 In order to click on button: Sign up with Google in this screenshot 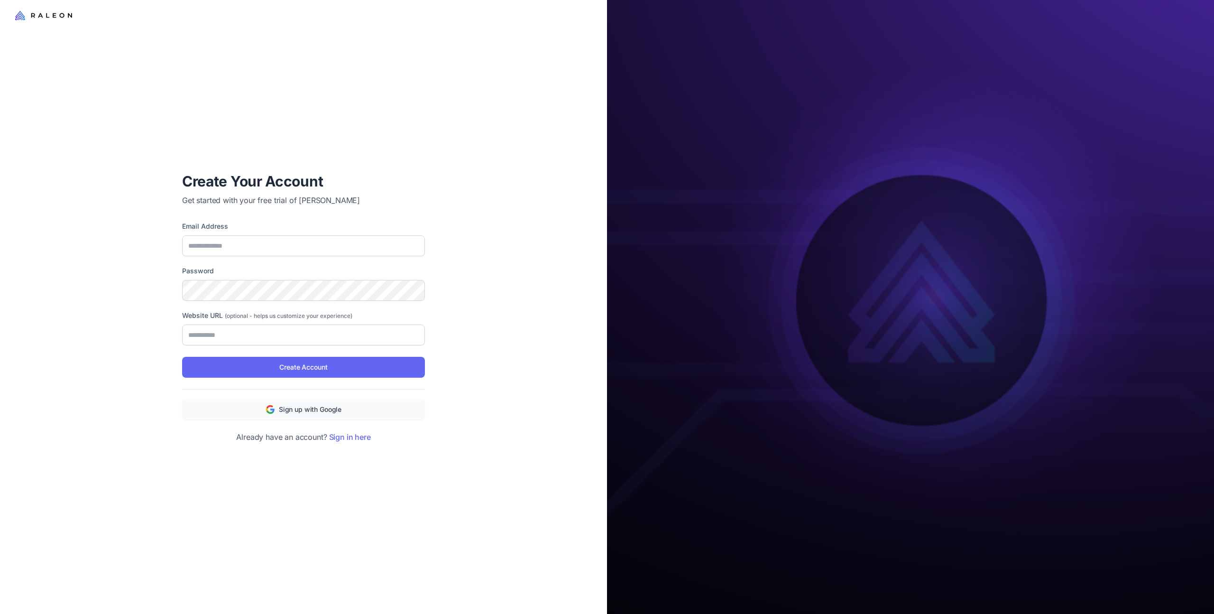, I will do `click(304, 409)`.